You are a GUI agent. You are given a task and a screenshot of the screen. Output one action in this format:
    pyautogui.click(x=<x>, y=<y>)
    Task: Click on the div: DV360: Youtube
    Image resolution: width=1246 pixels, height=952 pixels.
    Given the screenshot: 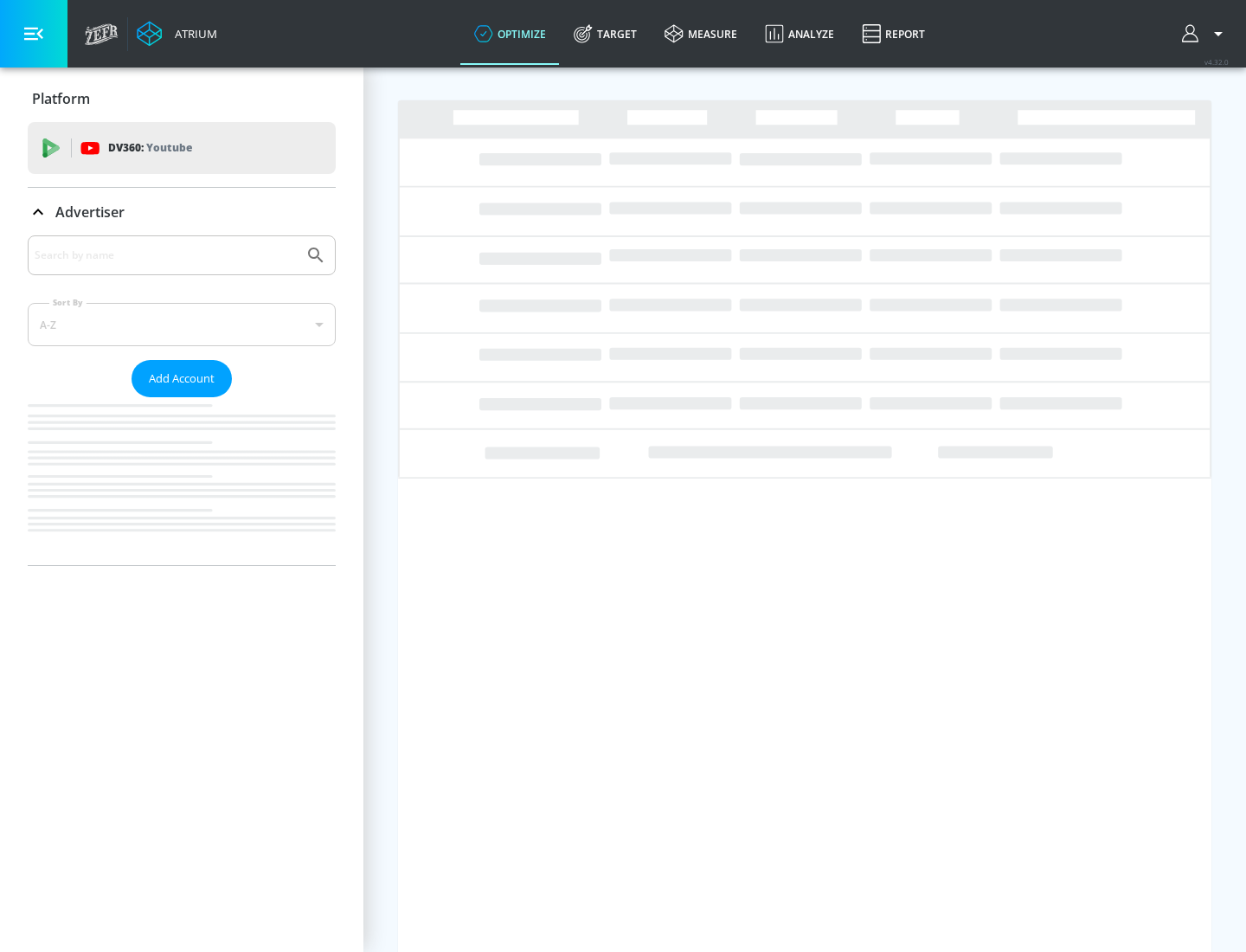 What is the action you would take?
    pyautogui.click(x=181, y=148)
    